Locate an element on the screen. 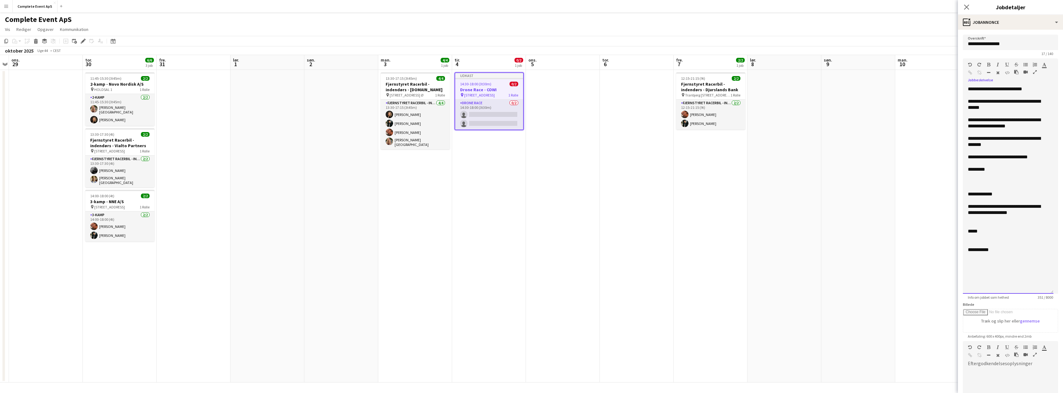 The width and height of the screenshot is (1063, 393). h1: Complete Event ApS is located at coordinates (38, 19).